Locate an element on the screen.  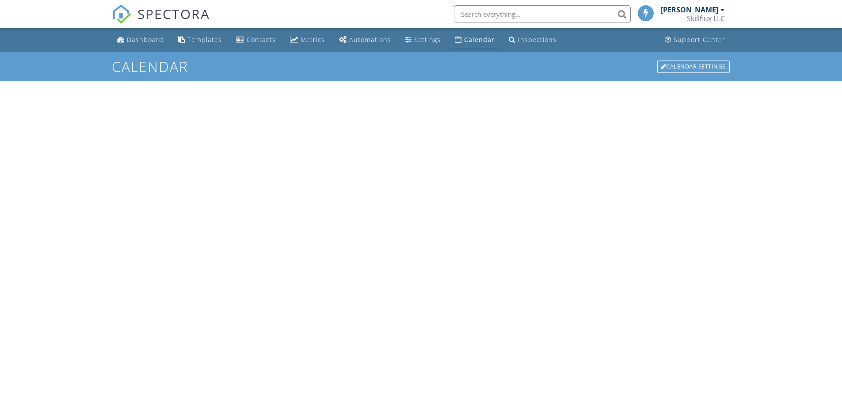
input: Search everything... is located at coordinates (542, 14).